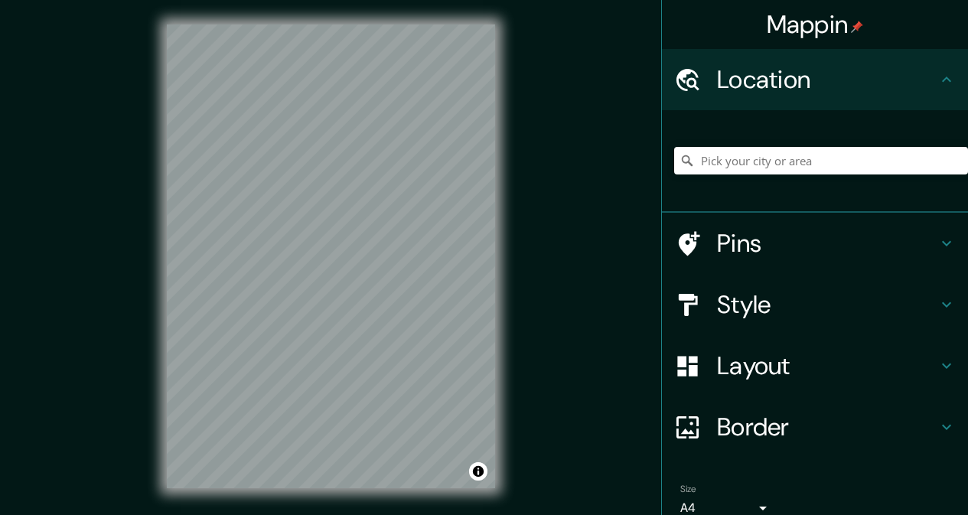  Describe the element at coordinates (827, 366) in the screenshot. I see `h4: Layout` at that location.